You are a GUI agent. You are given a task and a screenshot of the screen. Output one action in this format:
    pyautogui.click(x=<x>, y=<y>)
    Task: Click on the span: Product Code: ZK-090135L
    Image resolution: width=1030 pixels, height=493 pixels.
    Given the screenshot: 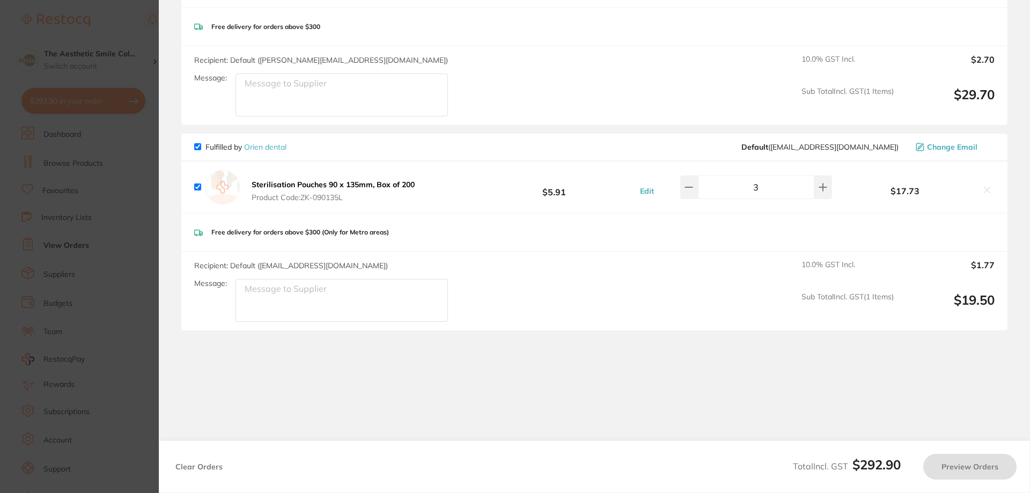 What is the action you would take?
    pyautogui.click(x=333, y=198)
    